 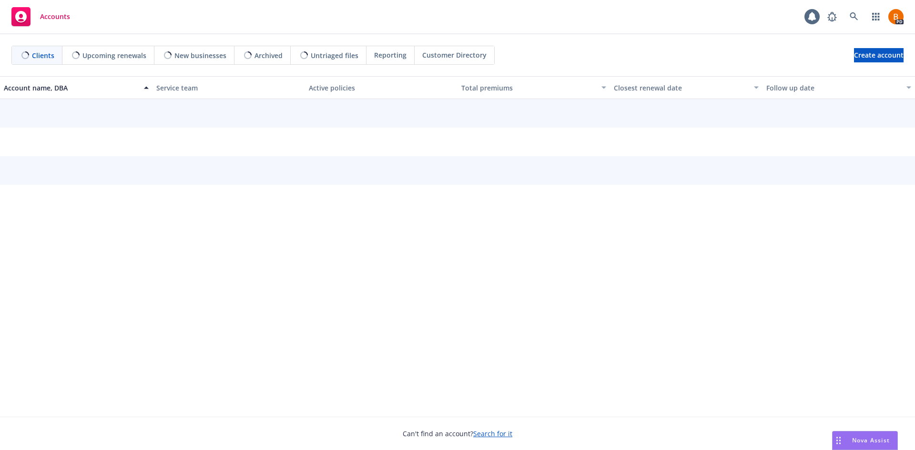 What do you see at coordinates (381, 88) in the screenshot?
I see `button: Active policies` at bounding box center [381, 88].